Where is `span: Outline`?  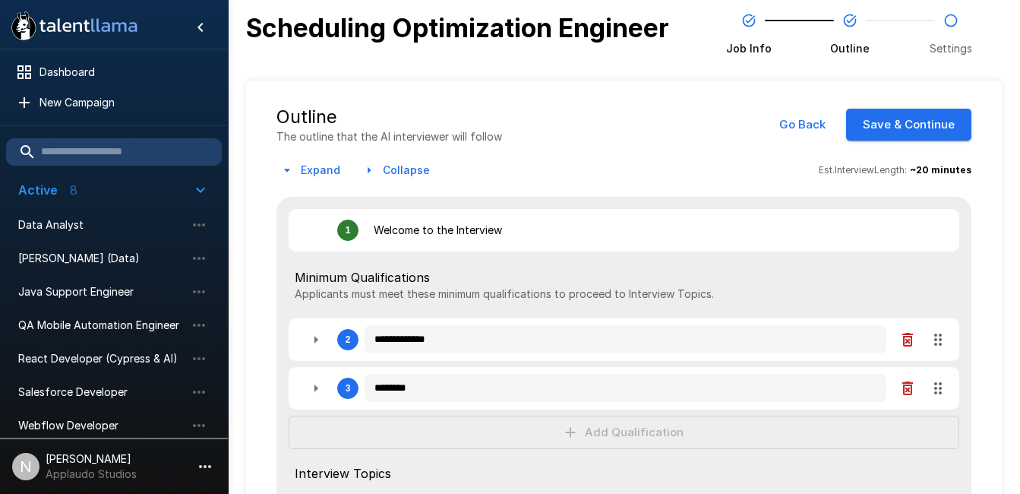
span: Outline is located at coordinates (850, 49).